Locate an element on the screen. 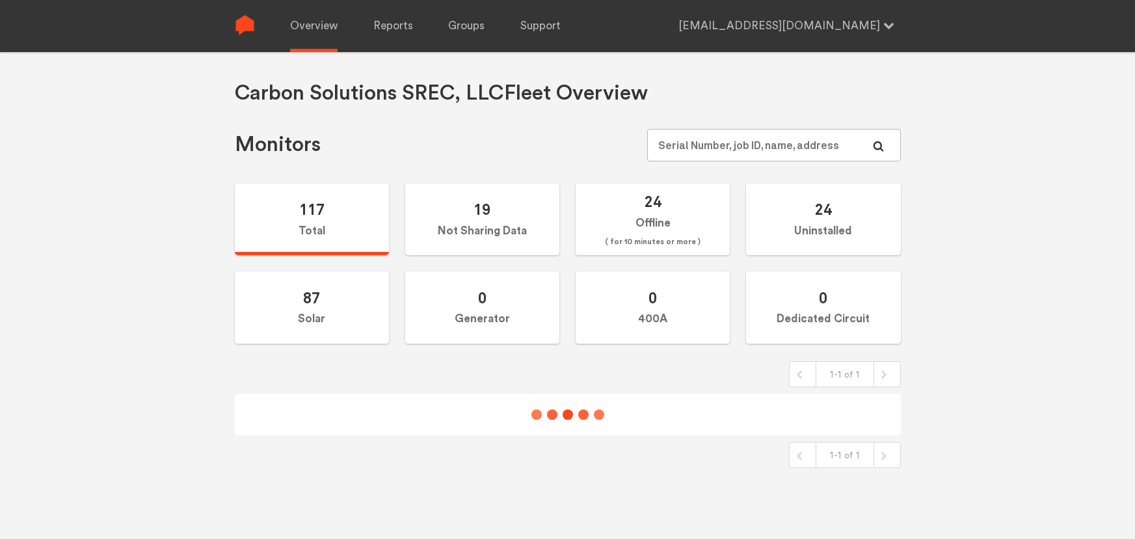 This screenshot has width=1135, height=539. input: Serial Number, job ID, name, address is located at coordinates (774, 145).